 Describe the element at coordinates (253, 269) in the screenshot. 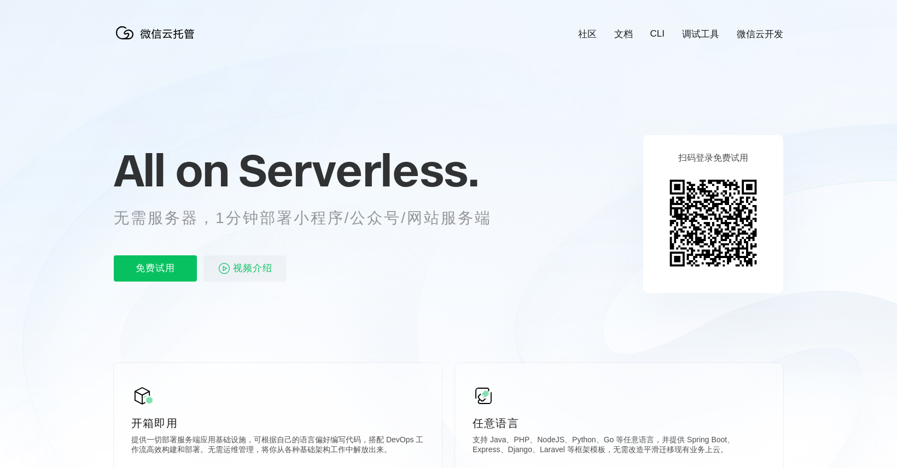

I see `span: 视频介绍` at that location.